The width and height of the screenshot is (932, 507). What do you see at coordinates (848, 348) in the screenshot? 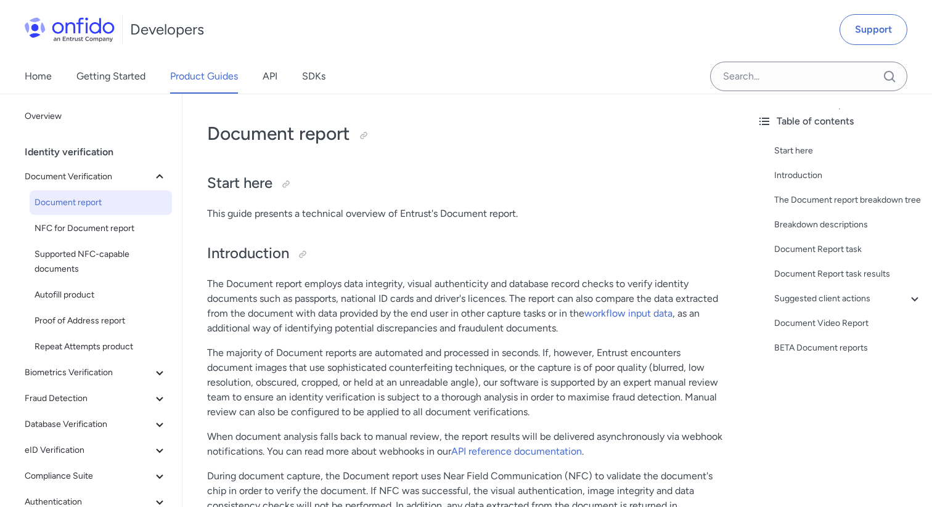
I see `div: BETA Document reports` at bounding box center [848, 348].